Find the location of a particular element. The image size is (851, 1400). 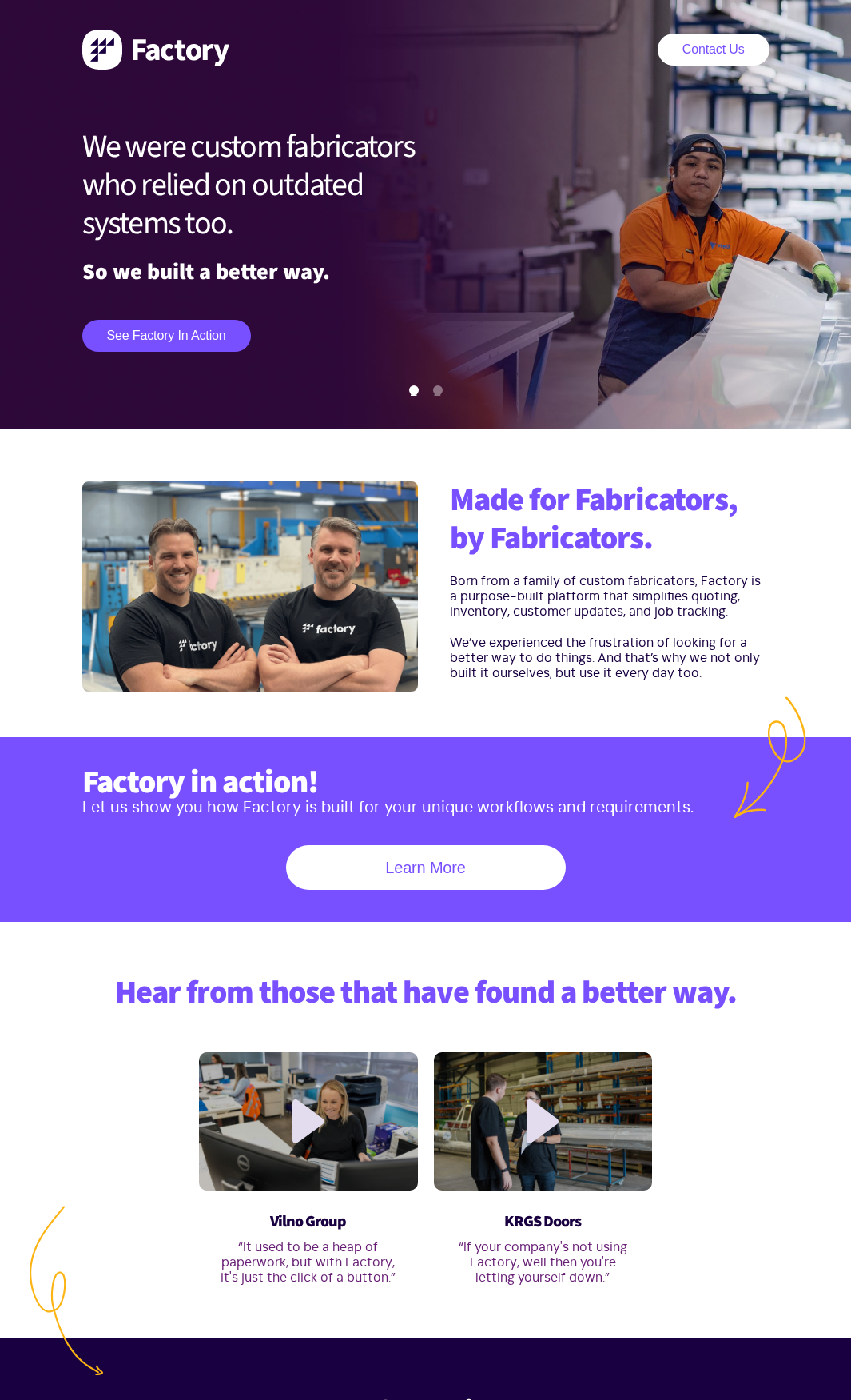

a: See Factory in action is located at coordinates (166, 336).